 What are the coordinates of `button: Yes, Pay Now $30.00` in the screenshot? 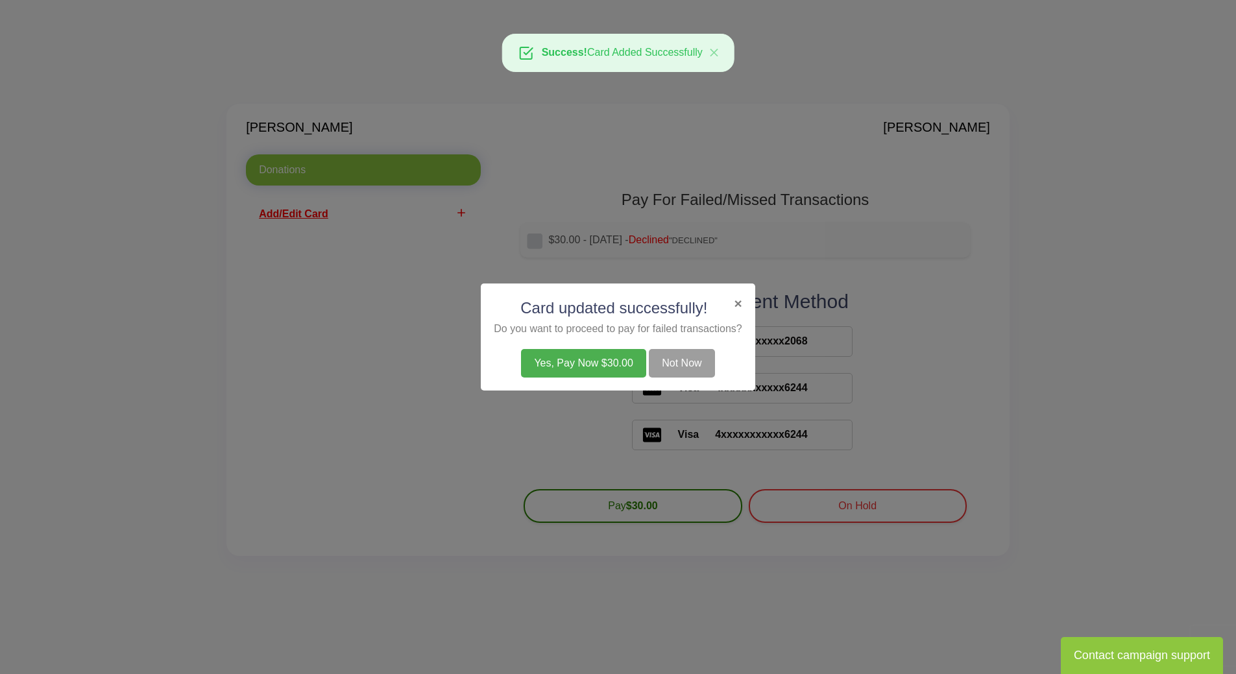 It's located at (583, 363).